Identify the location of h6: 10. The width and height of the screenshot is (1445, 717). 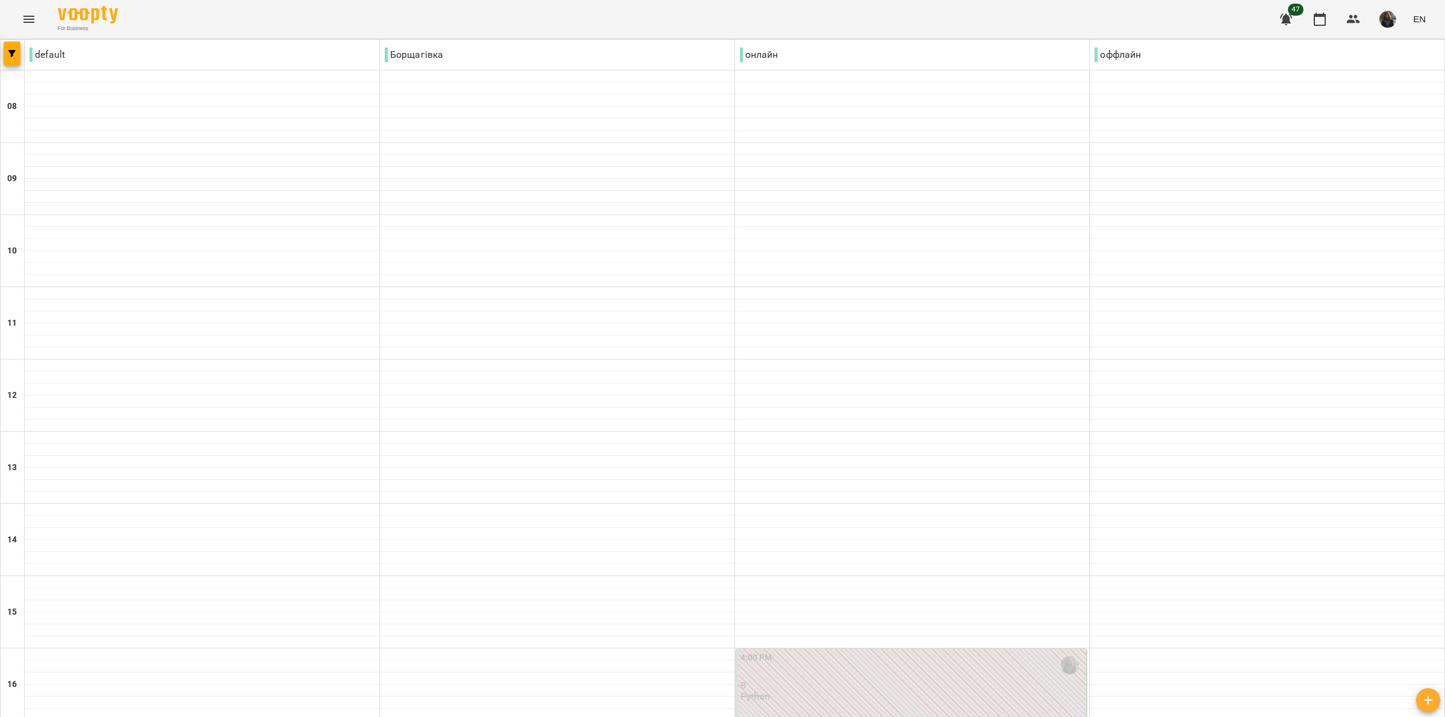
(12, 251).